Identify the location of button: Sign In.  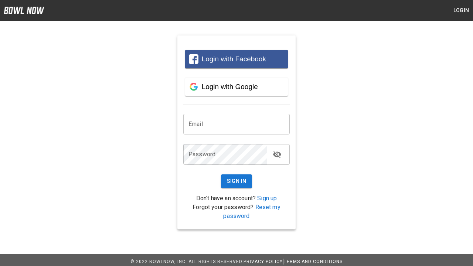
(236, 181).